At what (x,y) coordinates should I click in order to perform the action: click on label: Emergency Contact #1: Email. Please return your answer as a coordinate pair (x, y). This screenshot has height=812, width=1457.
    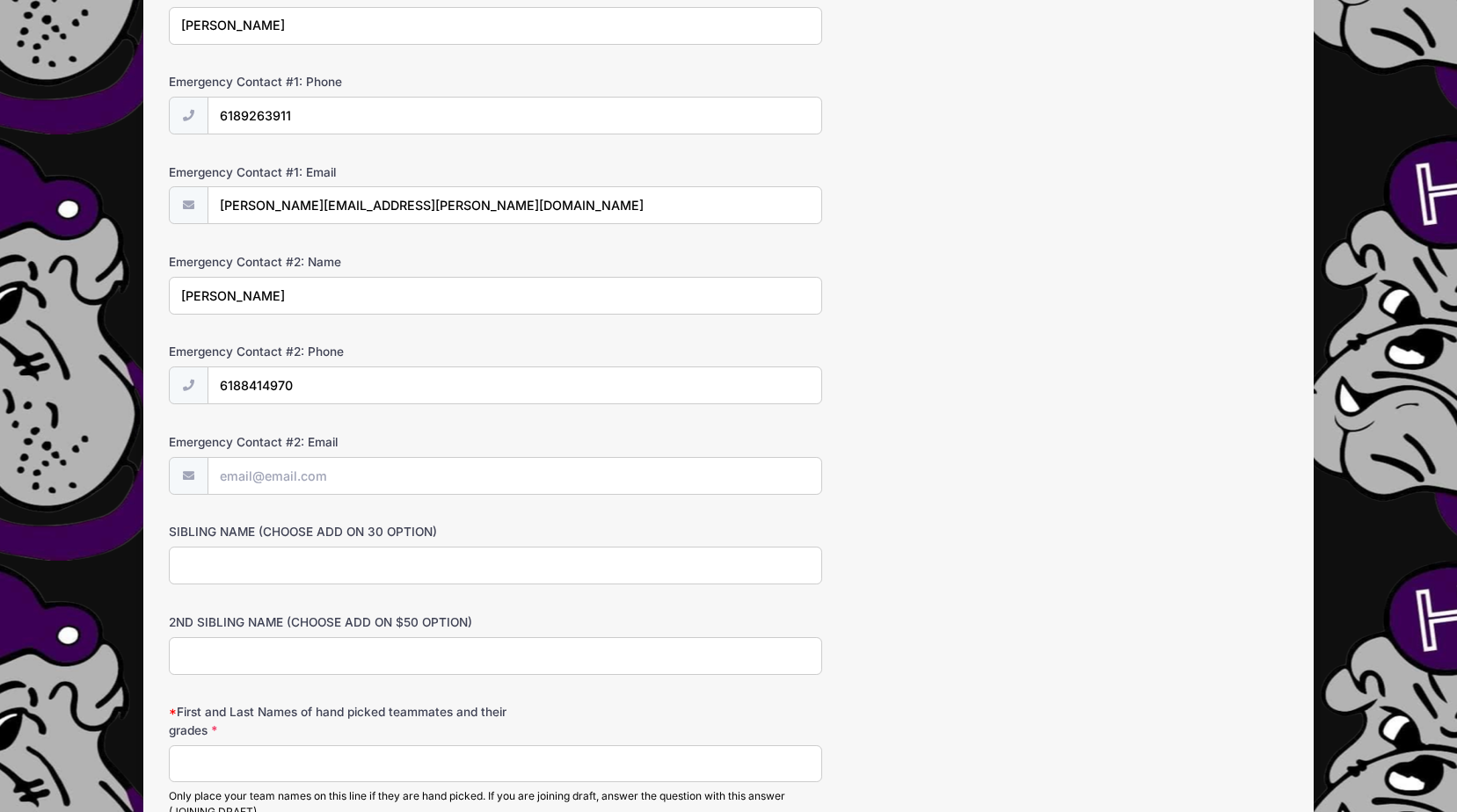
    Looking at the image, I should click on (355, 172).